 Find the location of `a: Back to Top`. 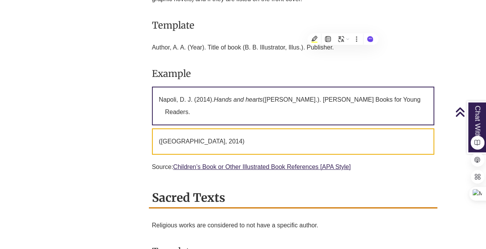

a: Back to Top is located at coordinates (469, 112).